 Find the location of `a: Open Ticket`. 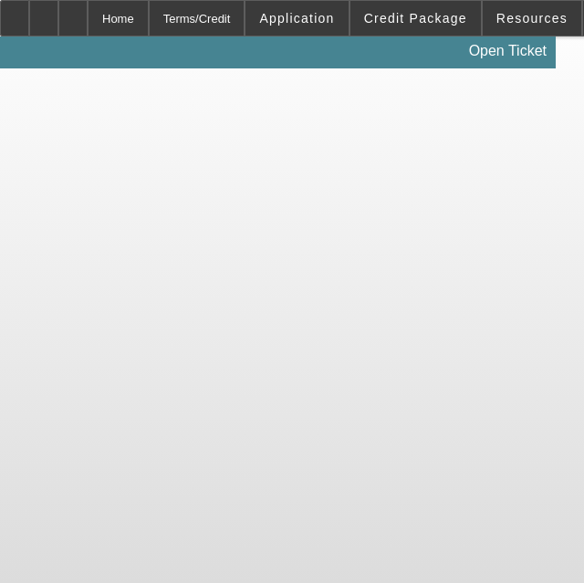

a: Open Ticket is located at coordinates (507, 51).